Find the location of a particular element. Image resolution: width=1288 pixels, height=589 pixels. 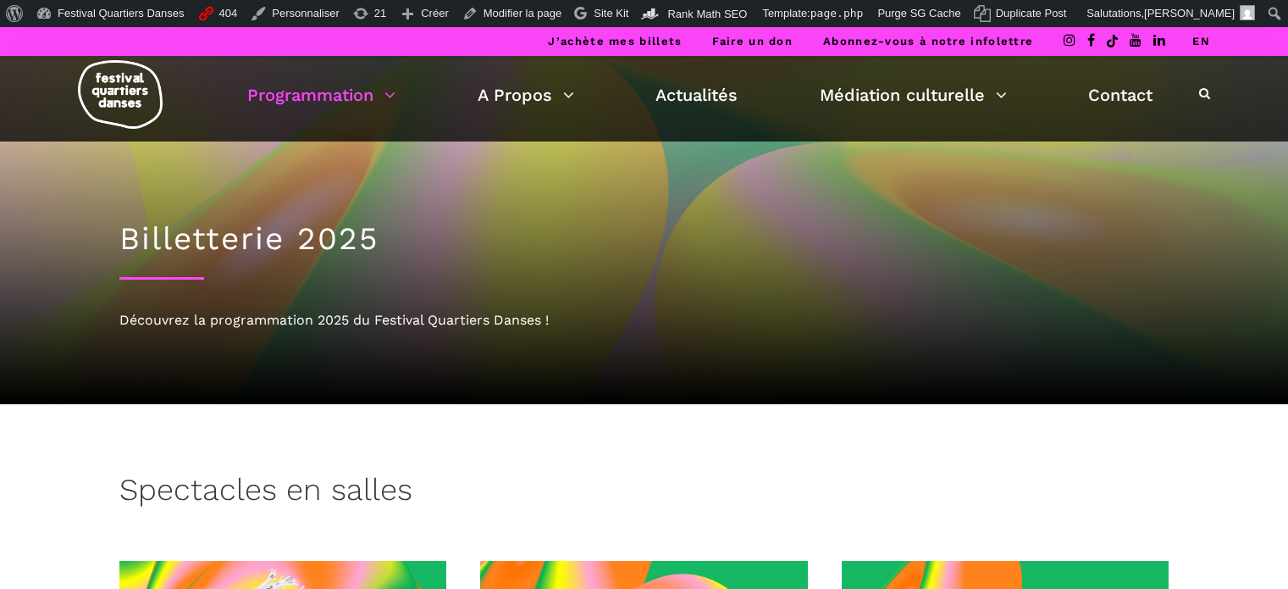

h3: Spectacles en salles is located at coordinates (266, 493).